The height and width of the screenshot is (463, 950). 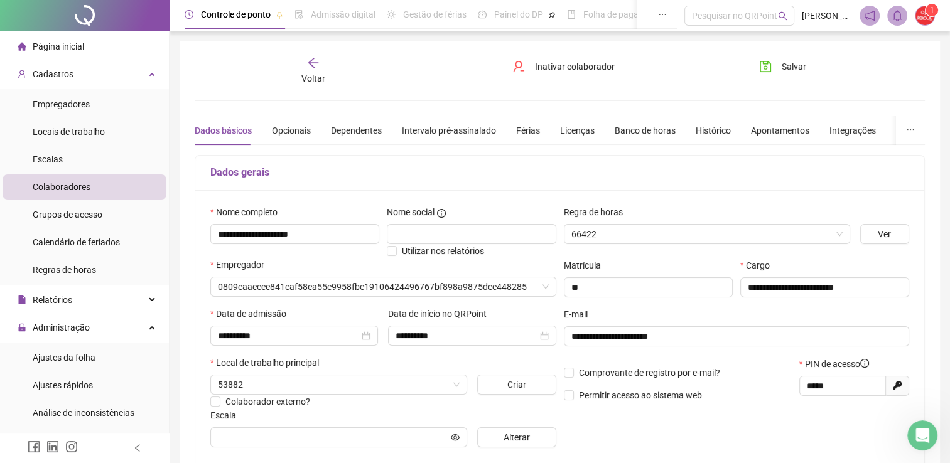 What do you see at coordinates (435, 14) in the screenshot?
I see `span: Gestão de férias` at bounding box center [435, 14].